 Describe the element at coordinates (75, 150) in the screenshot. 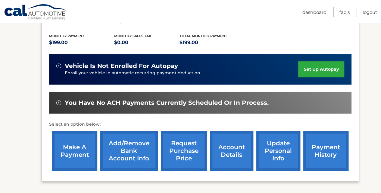

I see `a: make a payment` at that location.